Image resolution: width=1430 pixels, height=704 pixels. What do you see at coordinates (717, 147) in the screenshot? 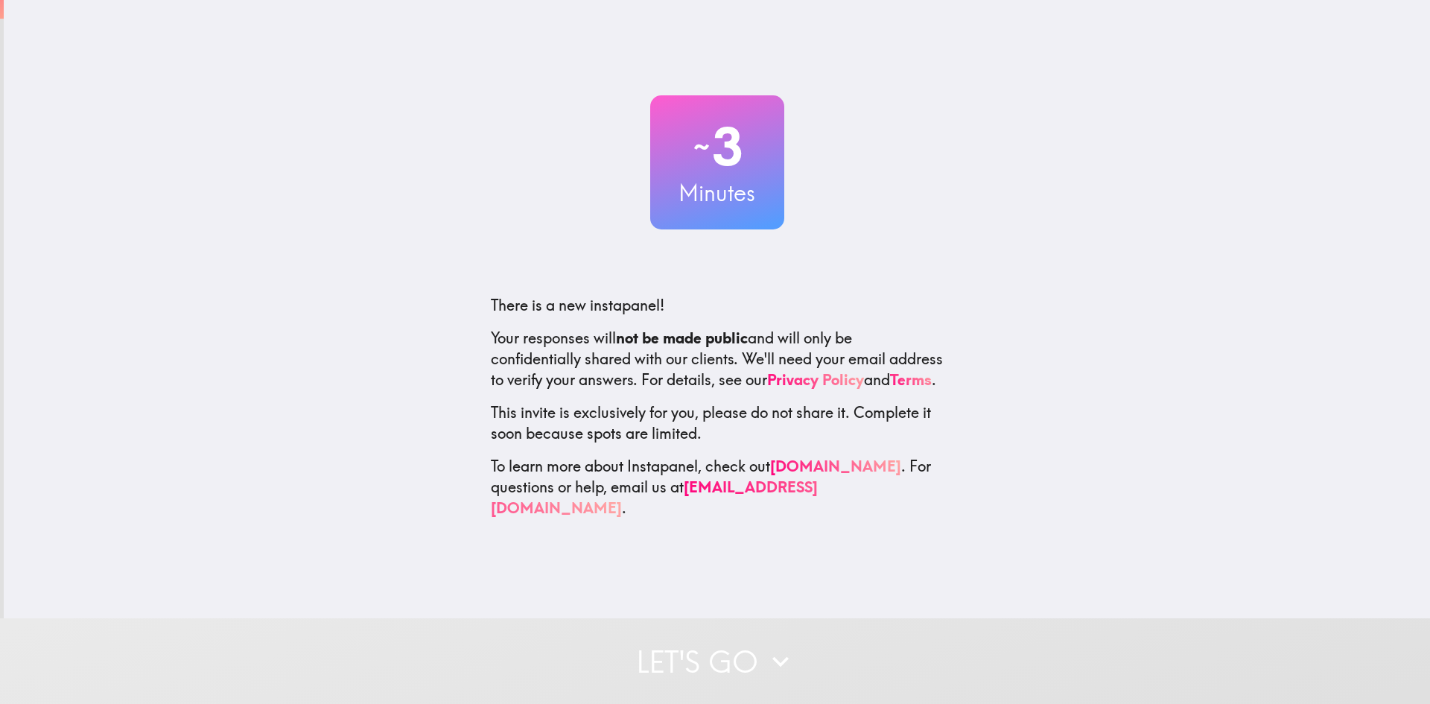
I see `h2: 3` at bounding box center [717, 147].